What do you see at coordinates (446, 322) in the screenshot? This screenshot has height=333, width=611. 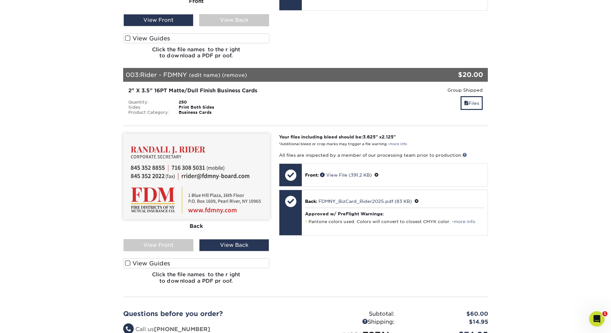 I see `div: $14.95` at bounding box center [446, 322].